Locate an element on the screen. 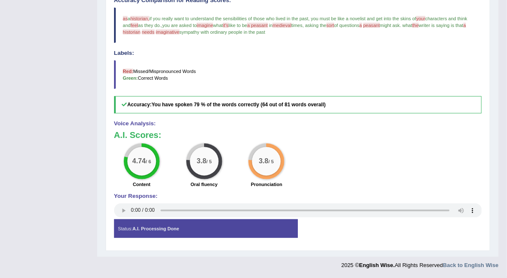  span: peasant is located at coordinates (371, 25).